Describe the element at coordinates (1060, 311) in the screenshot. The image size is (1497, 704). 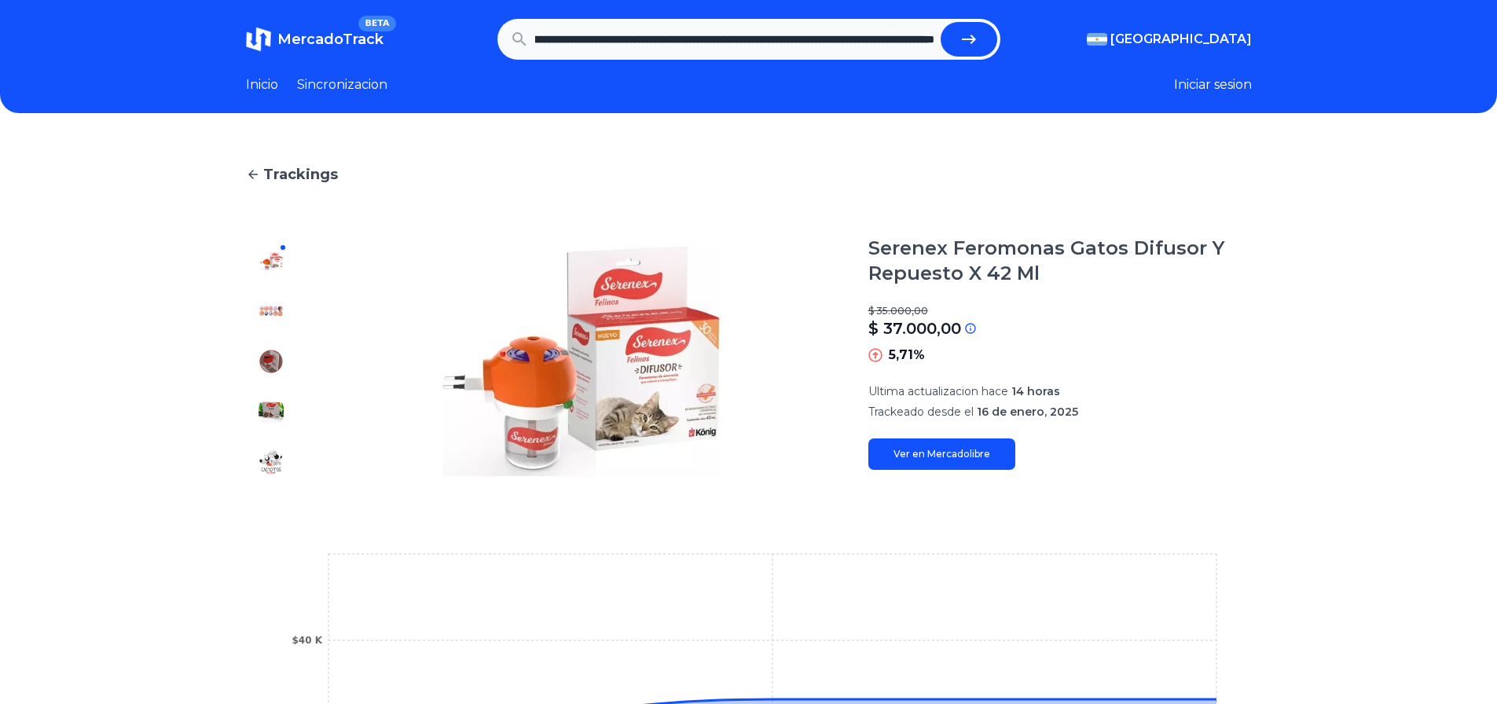
I see `p: $ 35.000,00` at that location.